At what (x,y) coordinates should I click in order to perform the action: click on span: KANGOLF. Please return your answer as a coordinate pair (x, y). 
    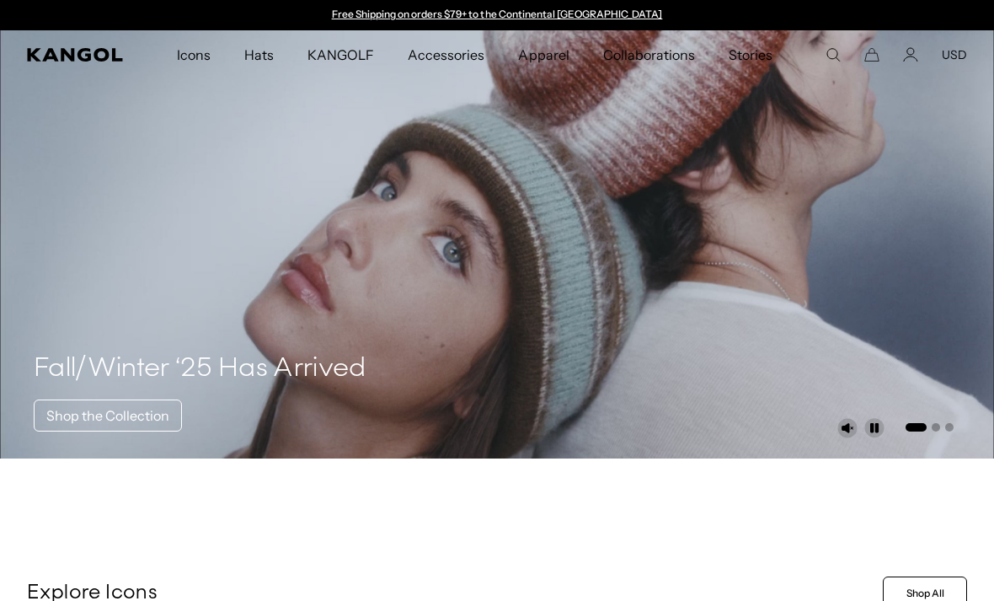
    Looking at the image, I should click on (340, 55).